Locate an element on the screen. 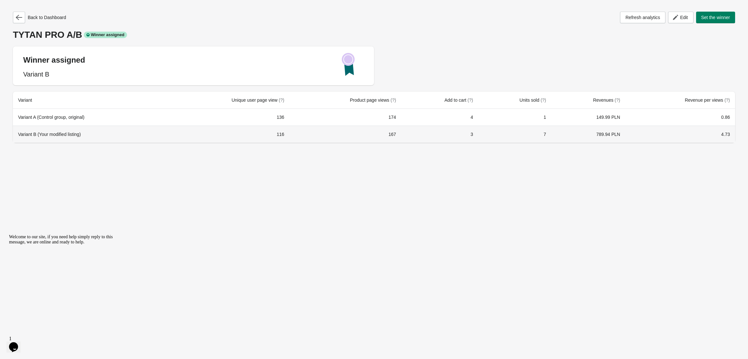  span: Revenues is located at coordinates (606, 100).